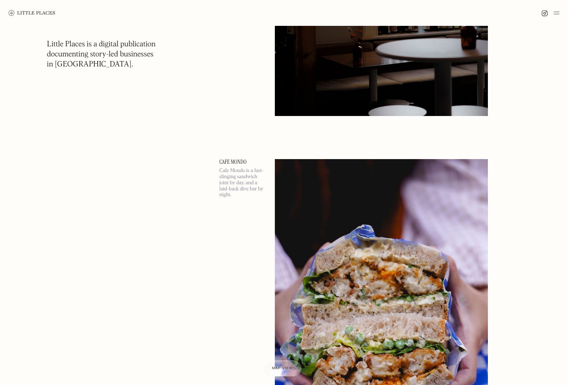  What do you see at coordinates (282, 368) in the screenshot?
I see `a: Map view` at bounding box center [282, 368].